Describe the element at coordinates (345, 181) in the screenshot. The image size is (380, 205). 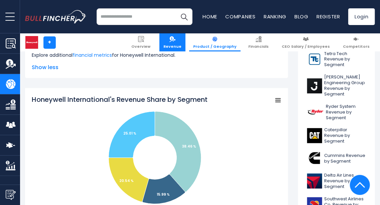
I see `span: Delta Air Lines Revenue by Segment` at that location.